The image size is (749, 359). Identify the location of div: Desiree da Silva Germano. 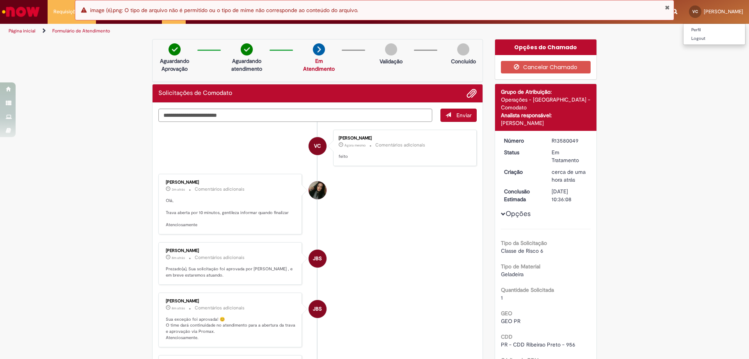
(318, 190).